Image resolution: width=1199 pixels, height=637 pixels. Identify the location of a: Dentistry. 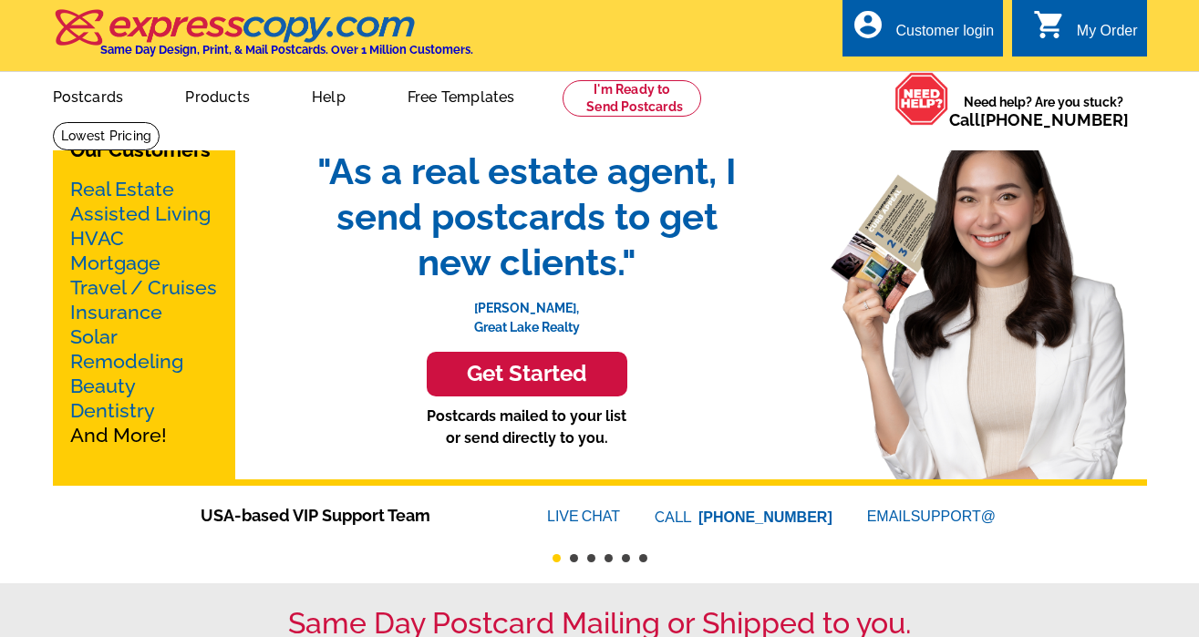
(112, 410).